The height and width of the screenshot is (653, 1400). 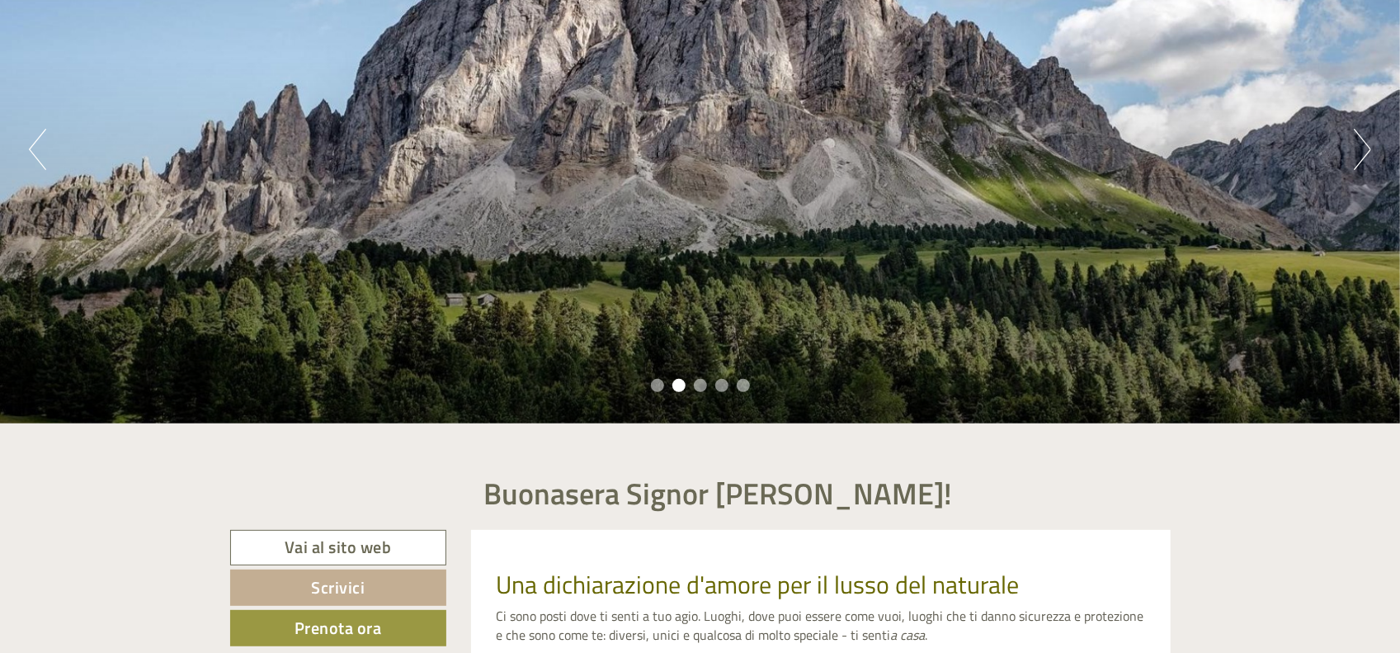 I want to click on em: casa, so click(x=913, y=635).